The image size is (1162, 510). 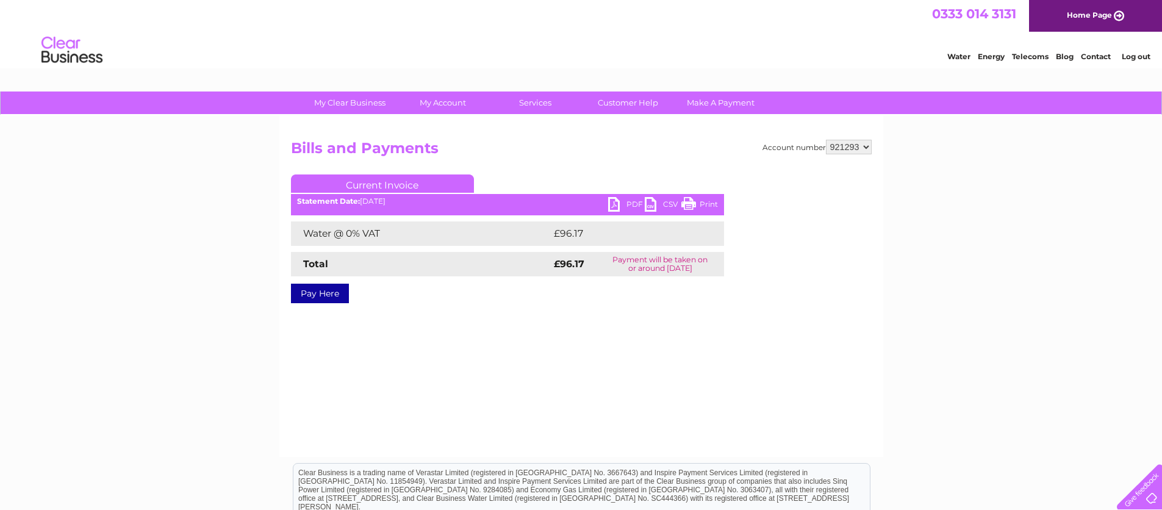 What do you see at coordinates (720, 102) in the screenshot?
I see `a: Make A Payment` at bounding box center [720, 102].